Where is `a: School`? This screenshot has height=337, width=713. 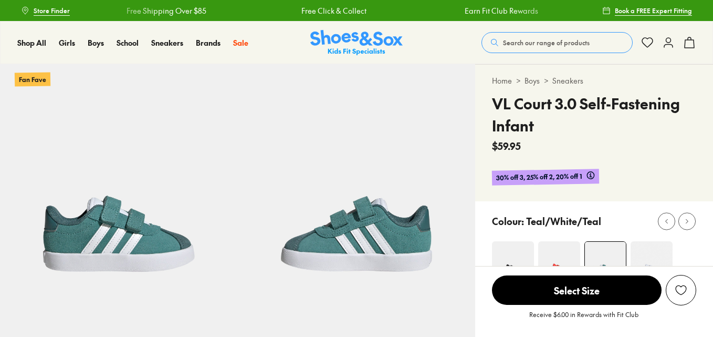
a: School is located at coordinates (128, 43).